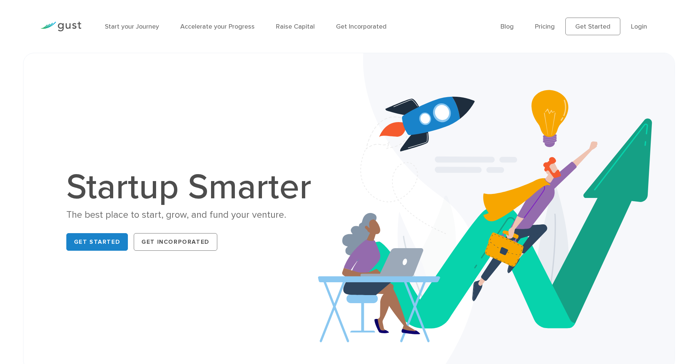 Image resolution: width=698 pixels, height=364 pixels. What do you see at coordinates (61, 26) in the screenshot?
I see `img: Gust Logo` at bounding box center [61, 26].